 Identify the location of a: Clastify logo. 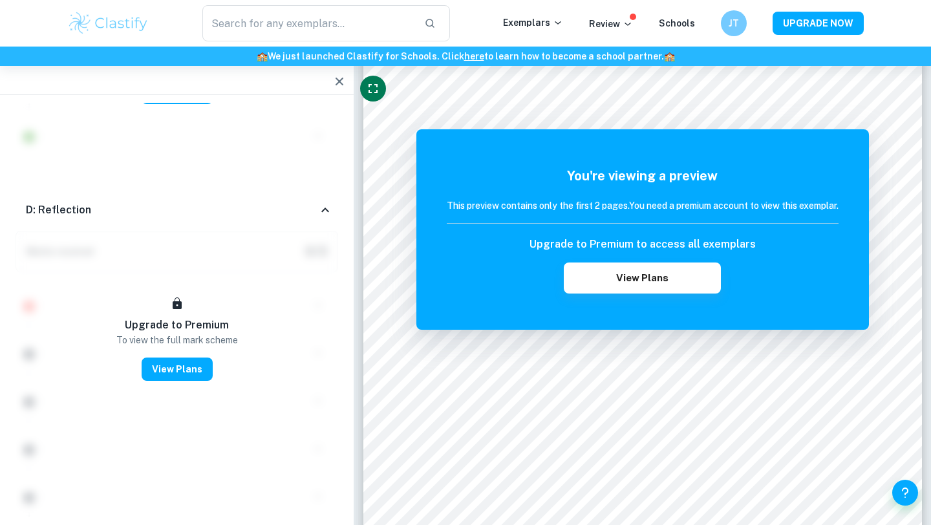
(108, 23).